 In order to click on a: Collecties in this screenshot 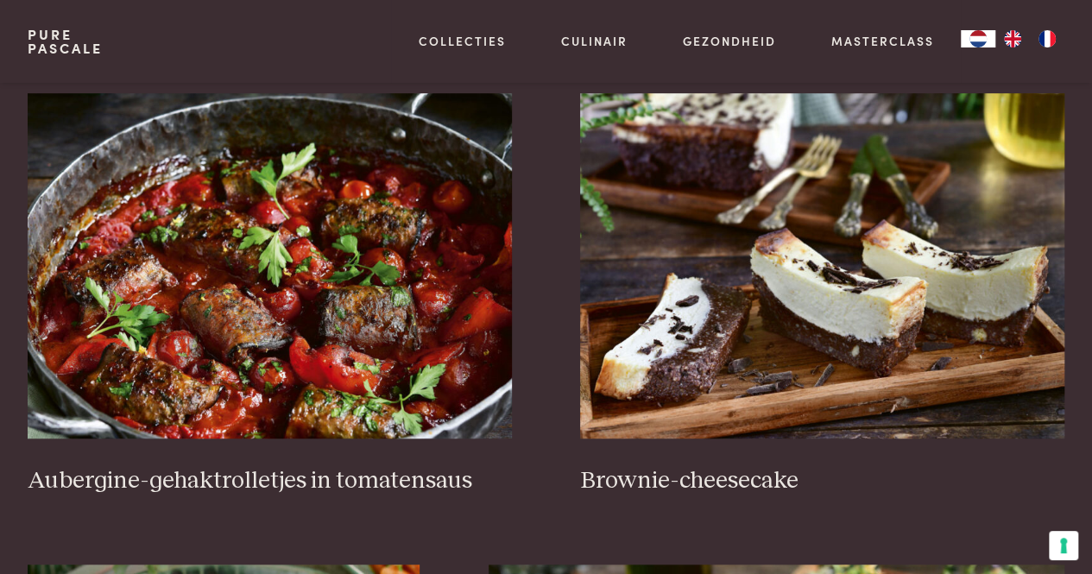, I will do `click(462, 41)`.